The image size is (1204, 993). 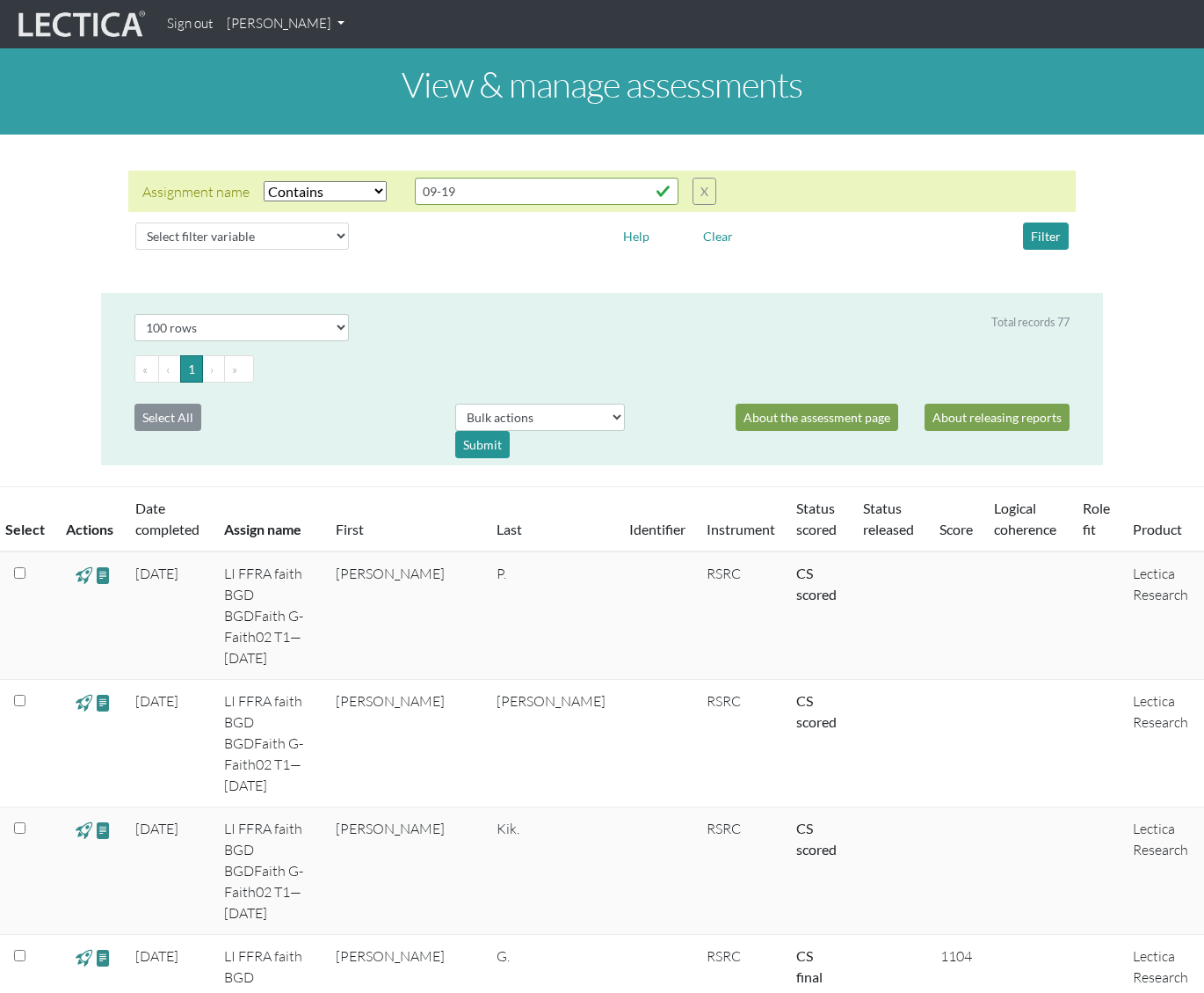 I want to click on button: Select All, so click(x=168, y=417).